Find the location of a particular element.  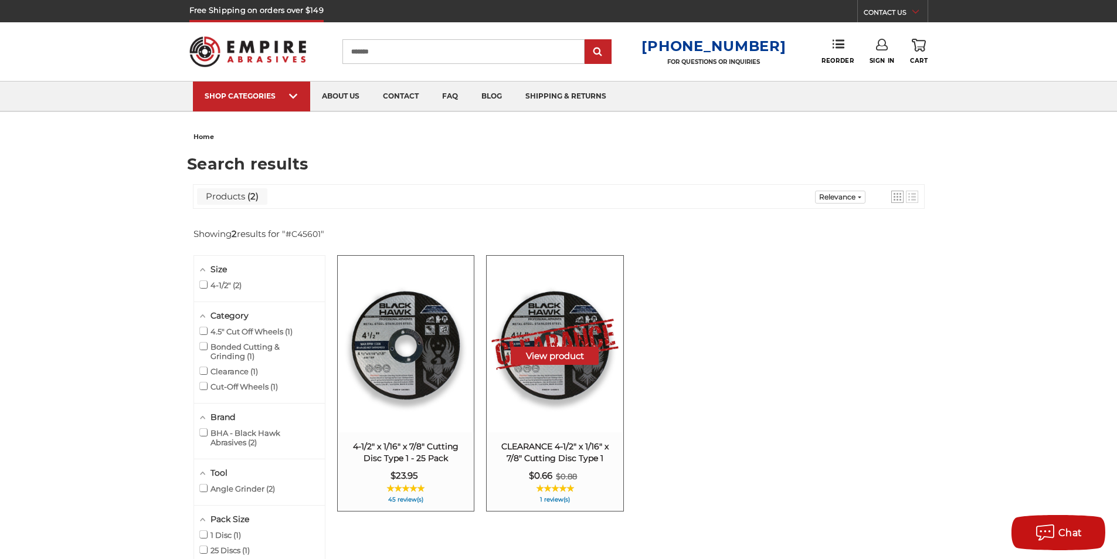

span: Category is located at coordinates (229, 315).